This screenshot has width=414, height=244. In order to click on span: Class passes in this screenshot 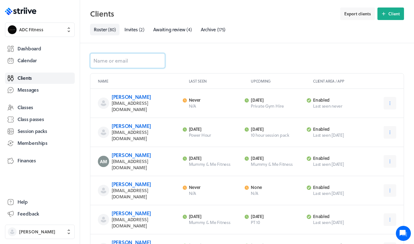, I will do `click(31, 119)`.